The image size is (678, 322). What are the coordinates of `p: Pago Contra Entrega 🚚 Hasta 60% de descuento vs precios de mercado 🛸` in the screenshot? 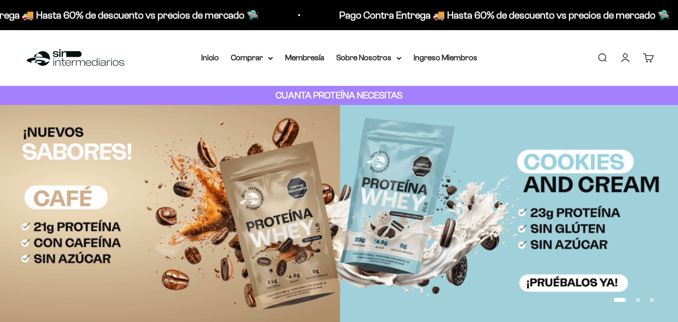 It's located at (503, 15).